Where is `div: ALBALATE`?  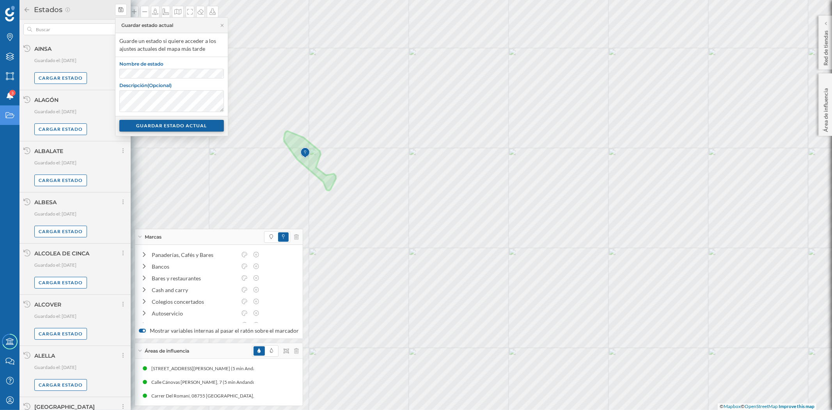 div: ALBALATE is located at coordinates (49, 151).